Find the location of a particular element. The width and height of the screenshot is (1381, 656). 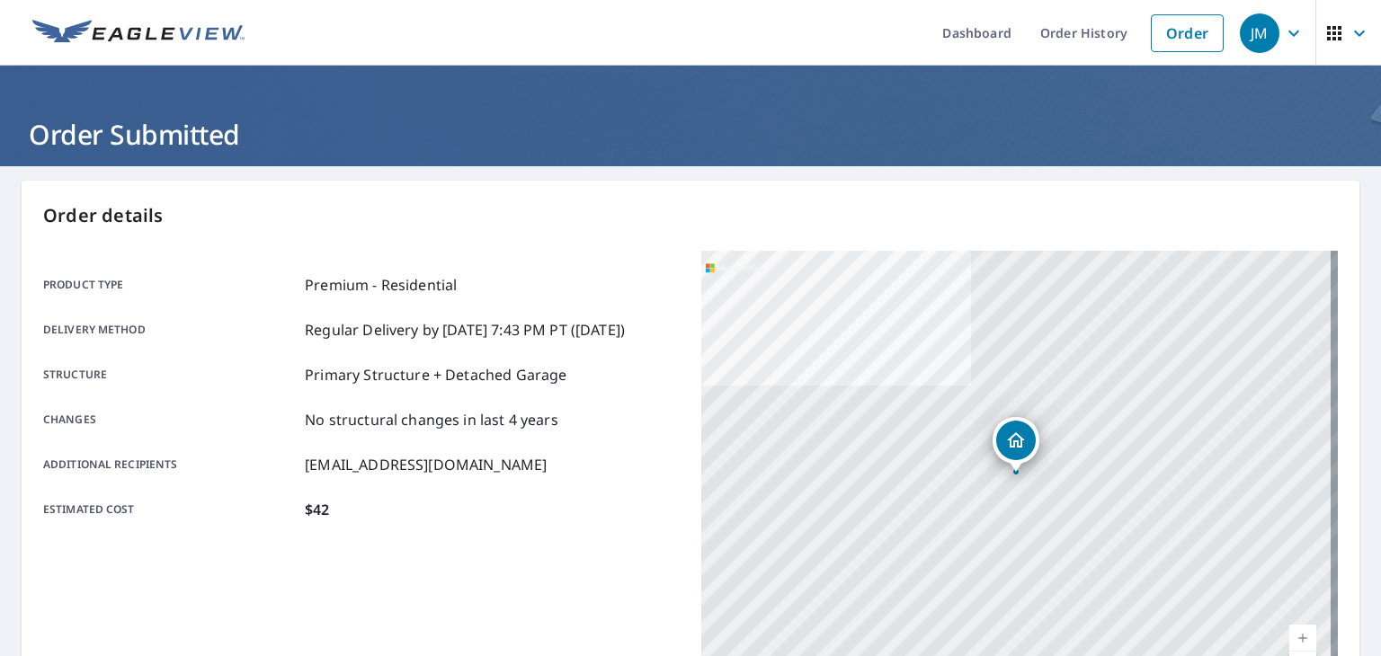

a: Order is located at coordinates (1187, 33).